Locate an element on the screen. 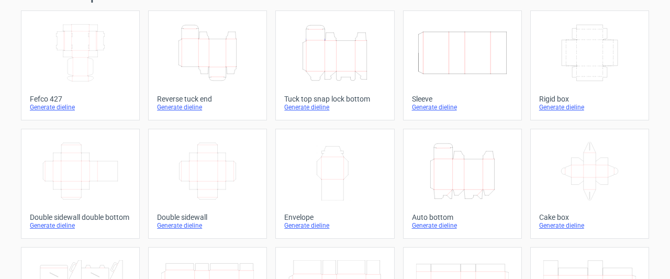 The width and height of the screenshot is (670, 279). a: Reverse tuck endGenerate dieline is located at coordinates (207, 65).